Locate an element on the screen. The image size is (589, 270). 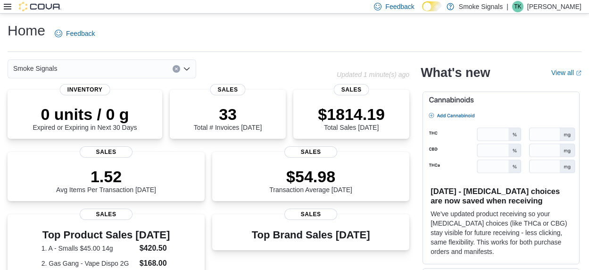
dd: $420.50 is located at coordinates (155, 248).